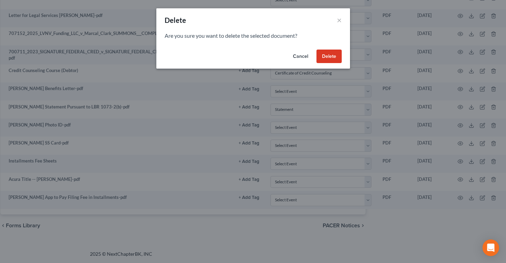  What do you see at coordinates (491, 247) in the screenshot?
I see `div: Open Intercom Messenger` at bounding box center [491, 247].